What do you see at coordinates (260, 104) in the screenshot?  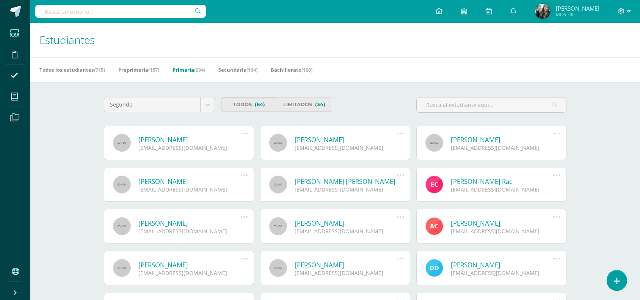 I see `span: (64)` at bounding box center [260, 104].